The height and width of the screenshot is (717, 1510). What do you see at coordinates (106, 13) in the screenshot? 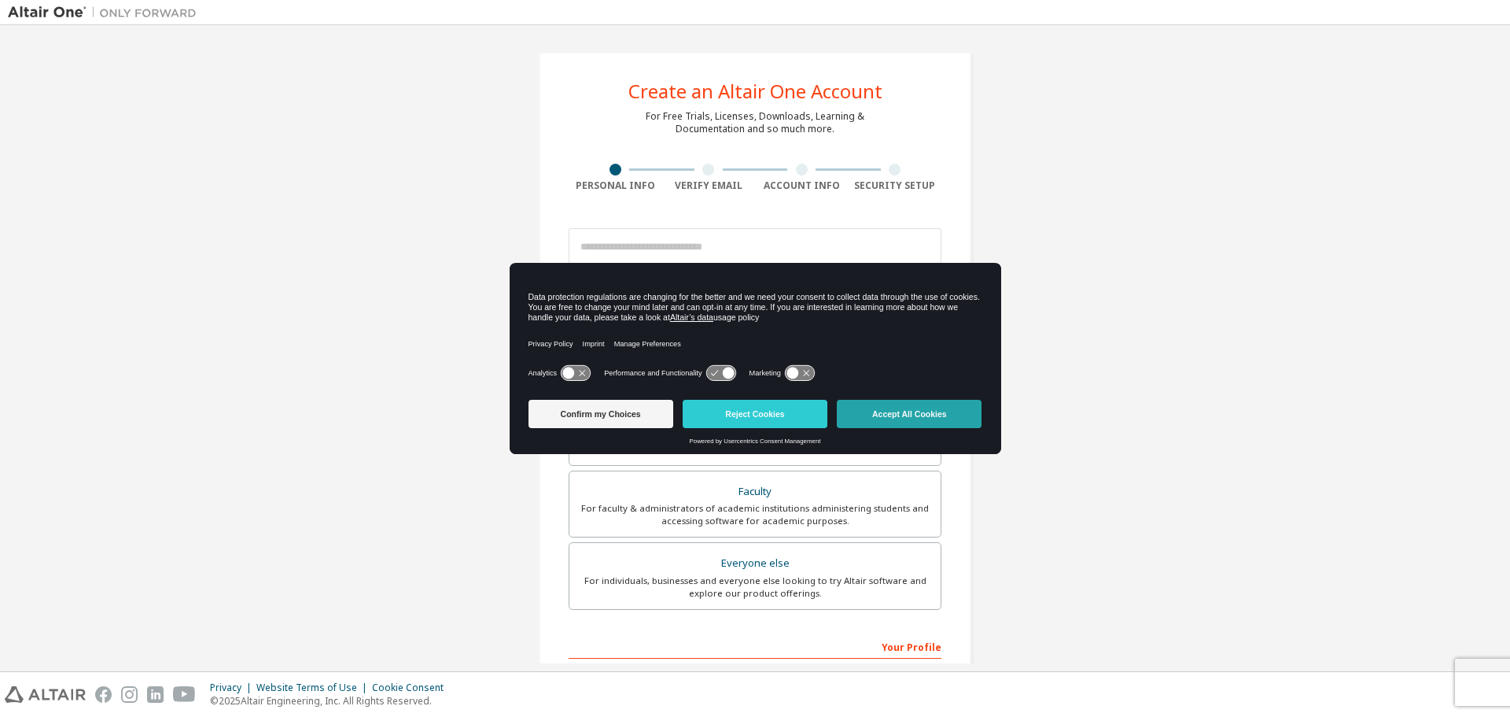
I see `img: Altair One` at bounding box center [106, 13].